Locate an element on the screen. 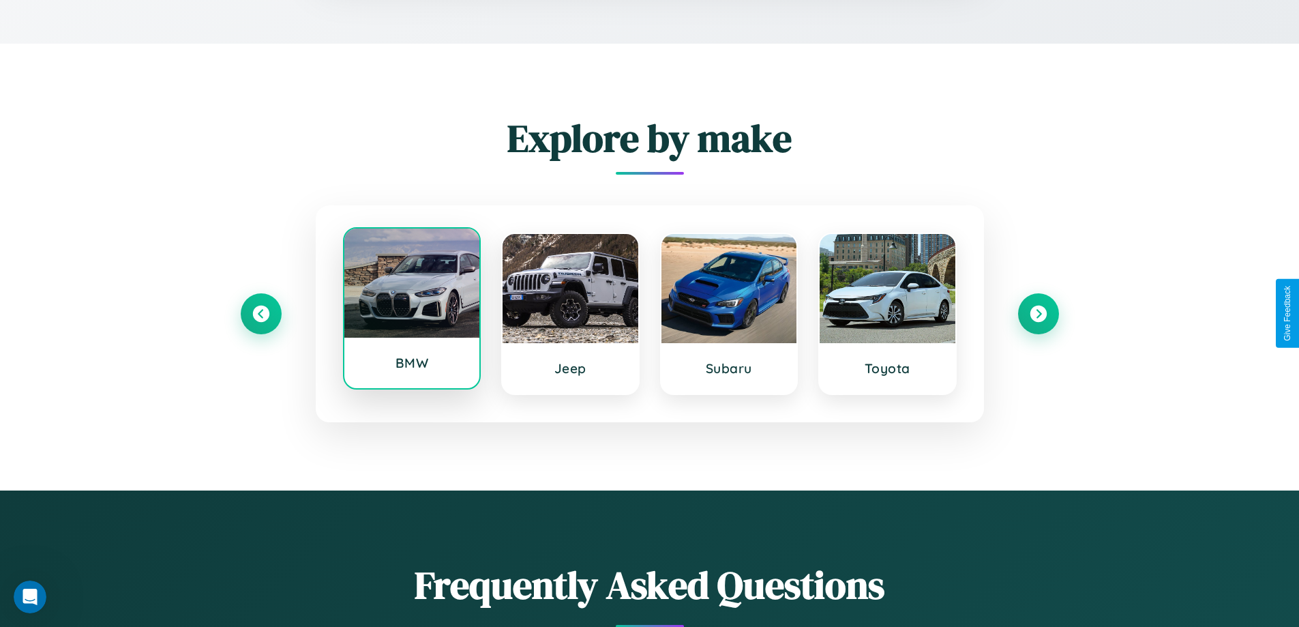  h2: Explore by make is located at coordinates (650, 138).